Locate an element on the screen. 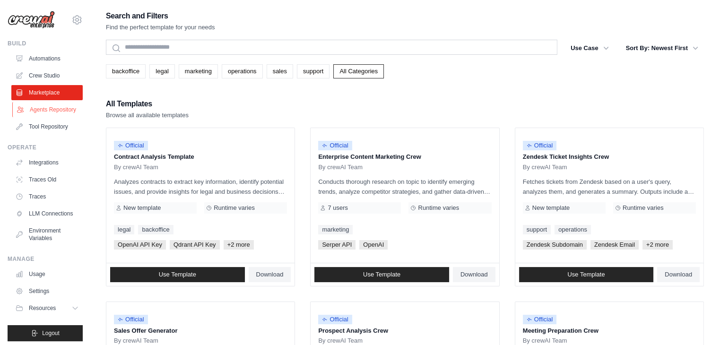 The height and width of the screenshot is (345, 719). p: Find the perfect template for your needs is located at coordinates (160, 27).